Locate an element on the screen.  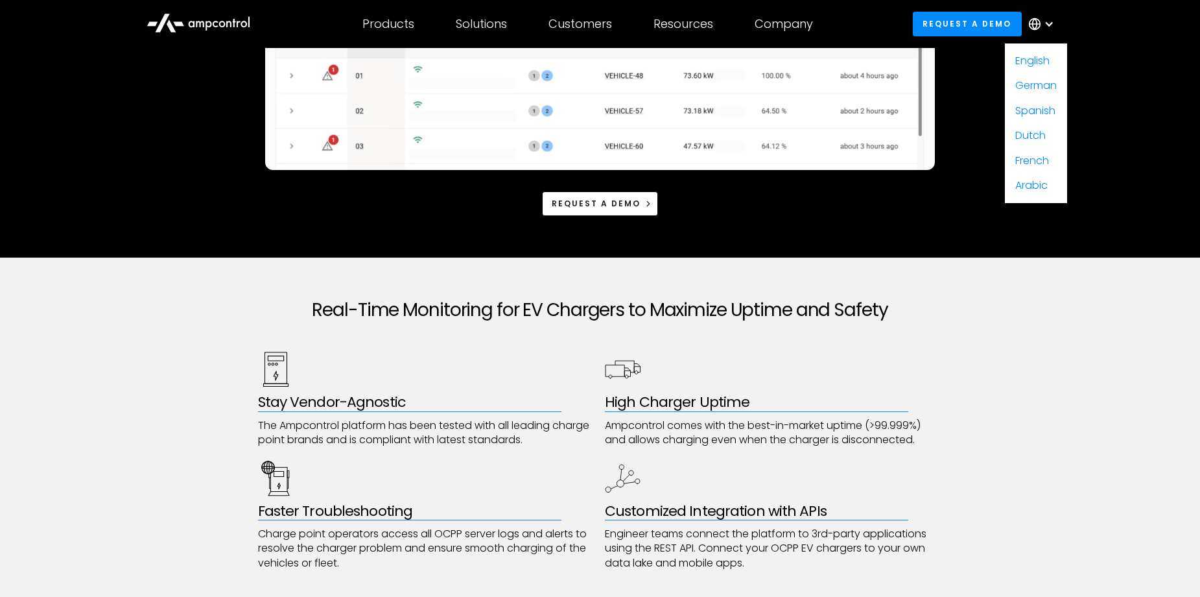
h3: High Charger Uptime is located at coordinates (774, 402).